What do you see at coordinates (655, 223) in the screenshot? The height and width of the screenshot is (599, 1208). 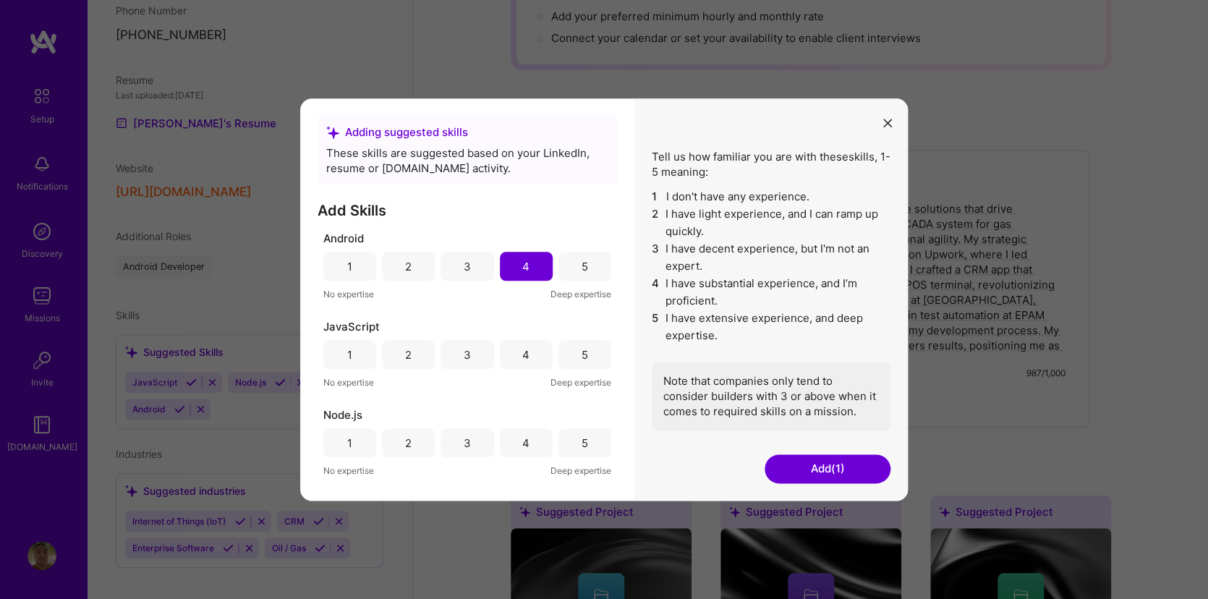 I see `span: 2` at bounding box center [655, 223].